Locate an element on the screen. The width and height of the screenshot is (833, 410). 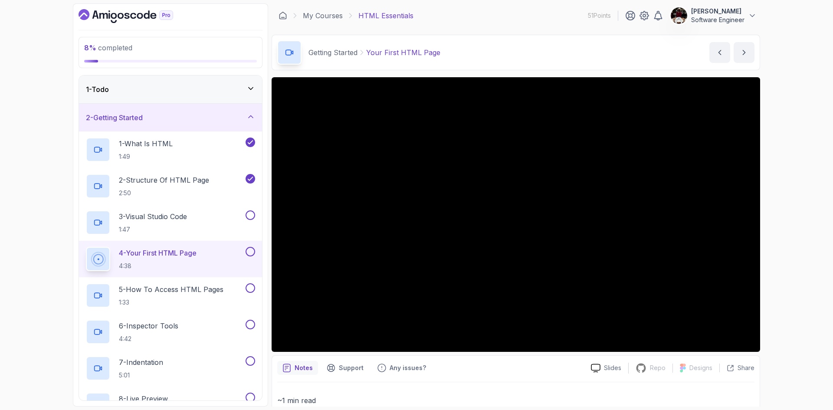
p: 6 - Inspector Tools is located at coordinates (148, 326).